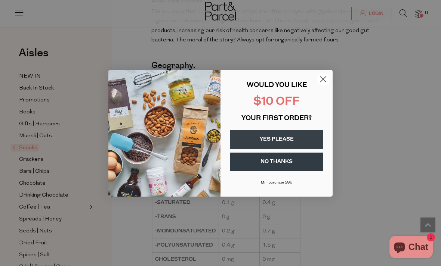  What do you see at coordinates (276, 140) in the screenshot?
I see `button: YES PLEASE` at bounding box center [276, 140].